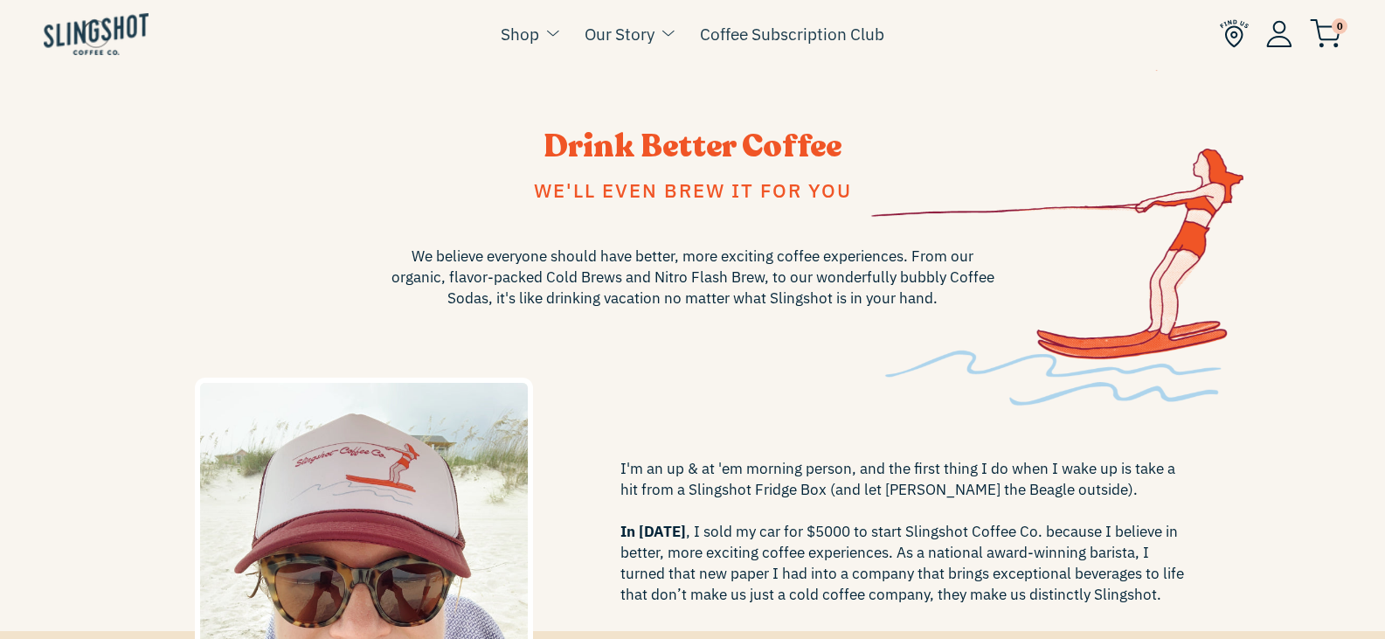  I want to click on img: cart, so click(1326, 33).